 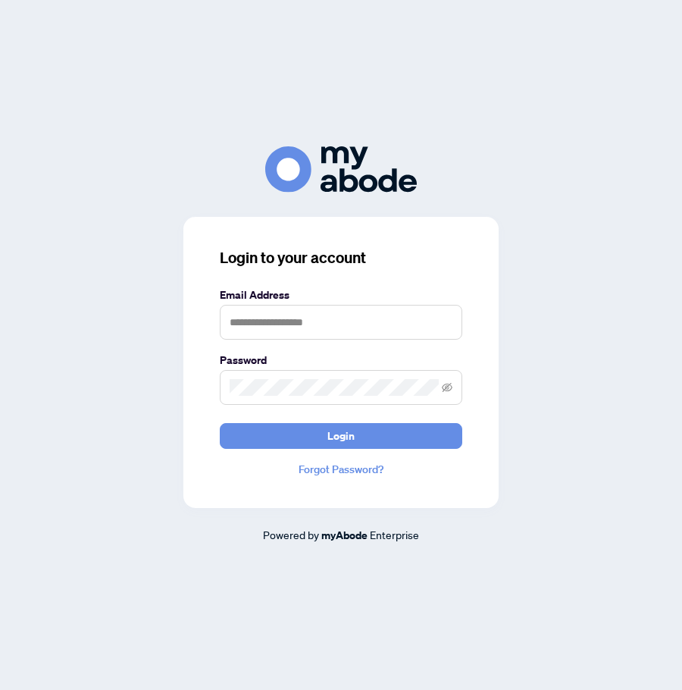 What do you see at coordinates (341, 436) in the screenshot?
I see `button: Login` at bounding box center [341, 436].